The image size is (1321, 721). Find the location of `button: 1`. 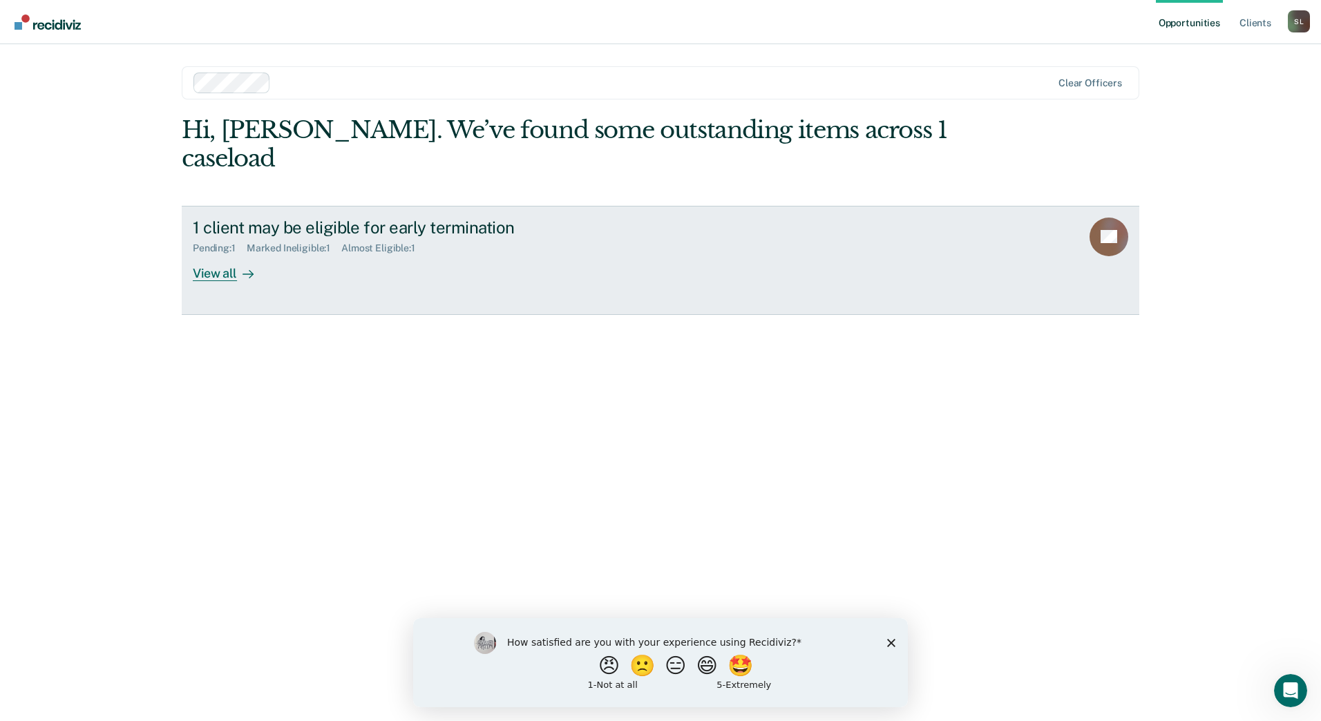

button: 1 is located at coordinates (197, 48).